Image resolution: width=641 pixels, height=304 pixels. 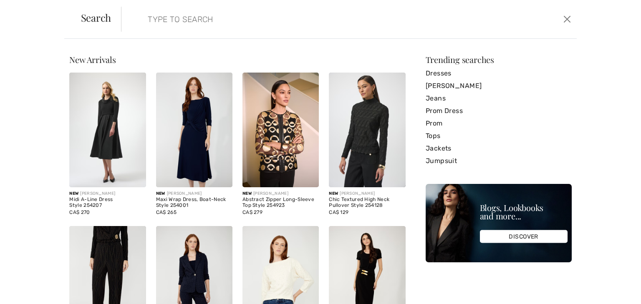 I want to click on a: Tops, so click(x=498, y=136).